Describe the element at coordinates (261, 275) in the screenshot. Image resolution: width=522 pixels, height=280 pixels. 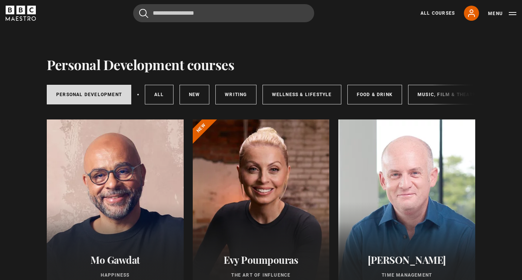
I see `p: The Art of Influence` at that location.